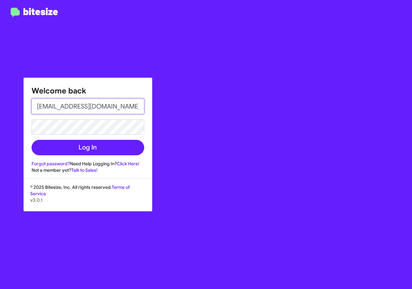  What do you see at coordinates (88, 91) in the screenshot?
I see `h1: Welcome back` at bounding box center [88, 91].